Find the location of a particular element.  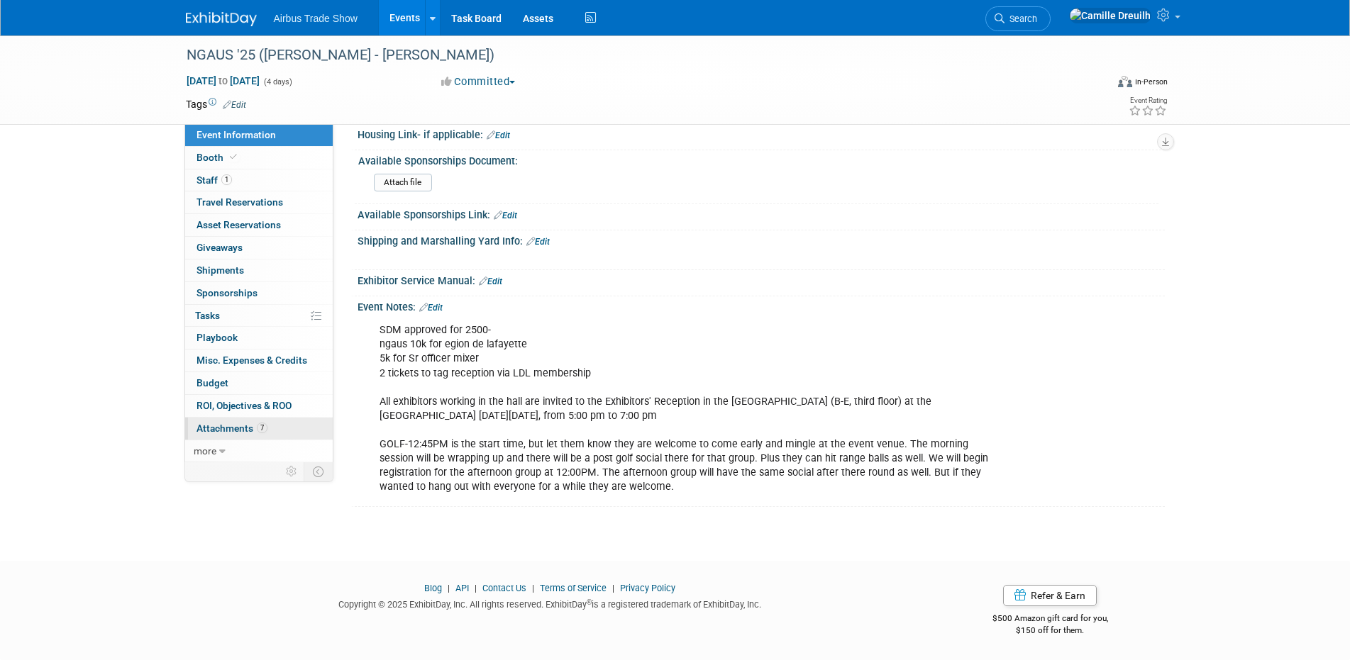

a: Asset Reservations is located at coordinates (259, 225).